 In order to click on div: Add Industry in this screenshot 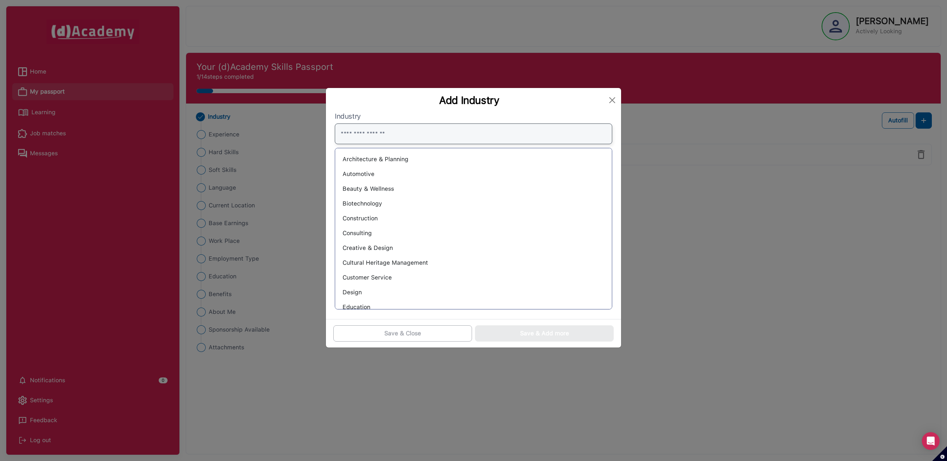, I will do `click(469, 100)`.